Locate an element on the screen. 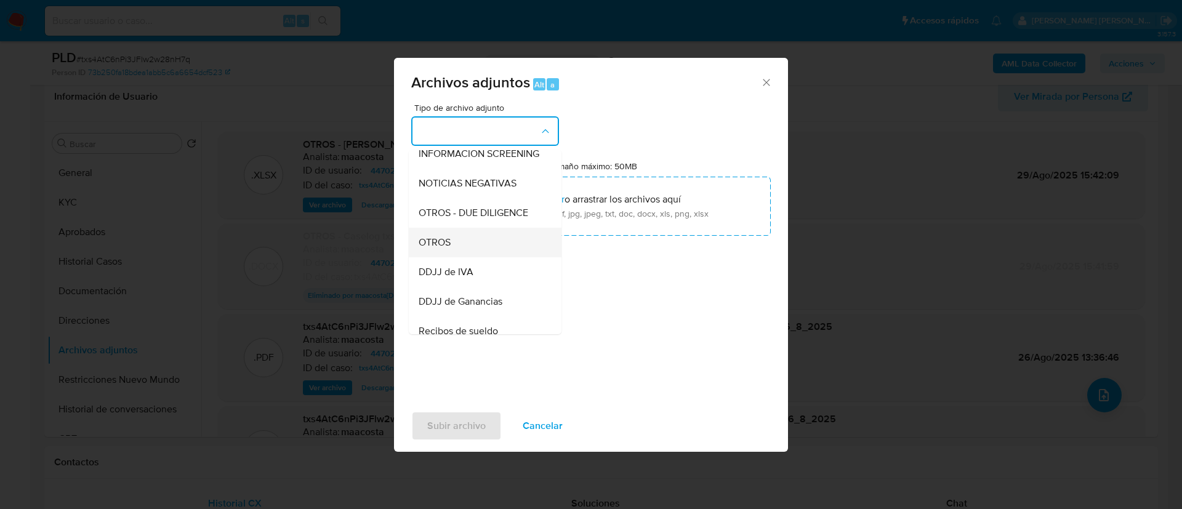 Image resolution: width=1182 pixels, height=509 pixels. span: Tipo de archivo adjunto is located at coordinates (488, 108).